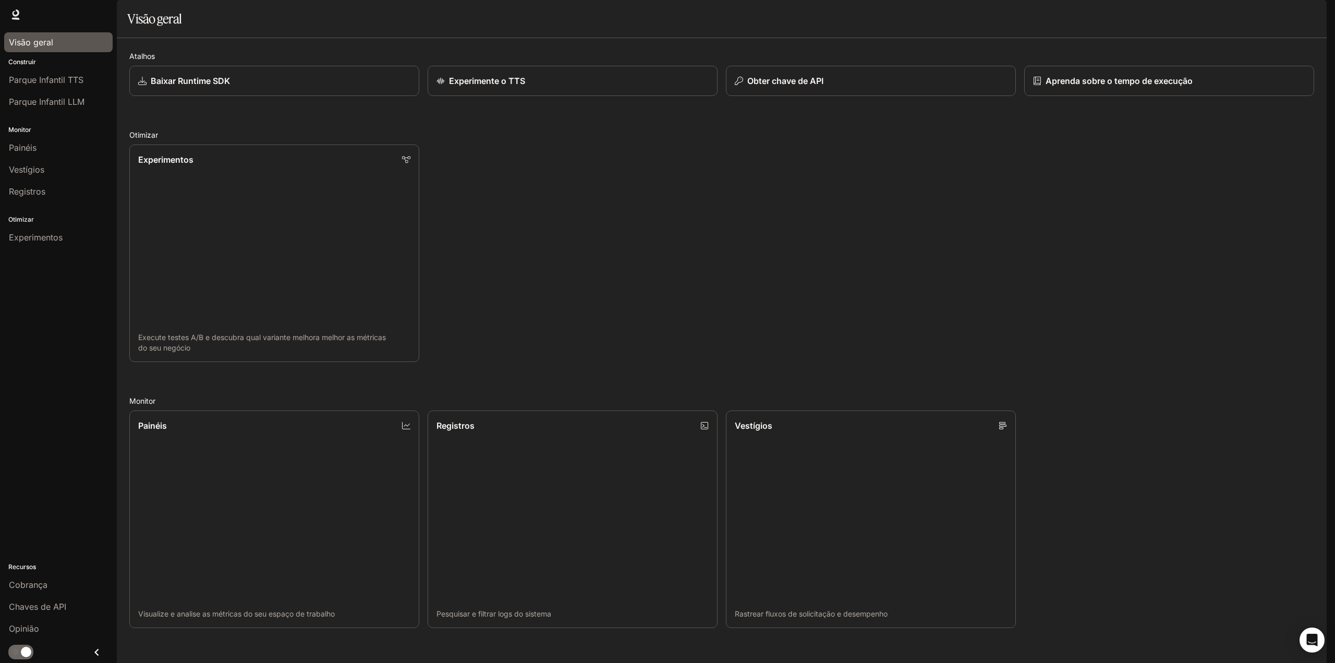  What do you see at coordinates (1119, 81) in the screenshot?
I see `font: Aprenda sobre o tempo de execução` at bounding box center [1119, 81].